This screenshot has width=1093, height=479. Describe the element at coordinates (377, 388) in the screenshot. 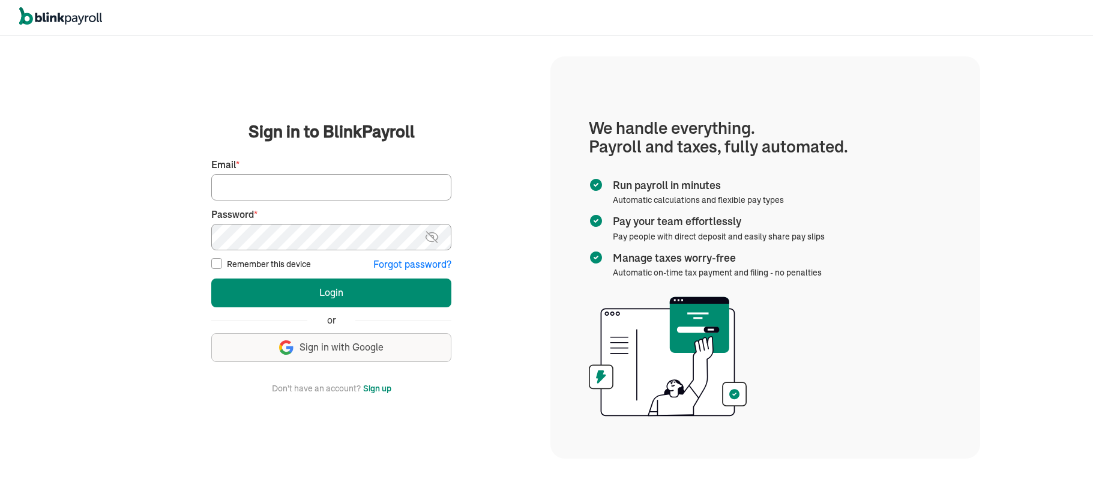

I see `button: Sign up` at that location.